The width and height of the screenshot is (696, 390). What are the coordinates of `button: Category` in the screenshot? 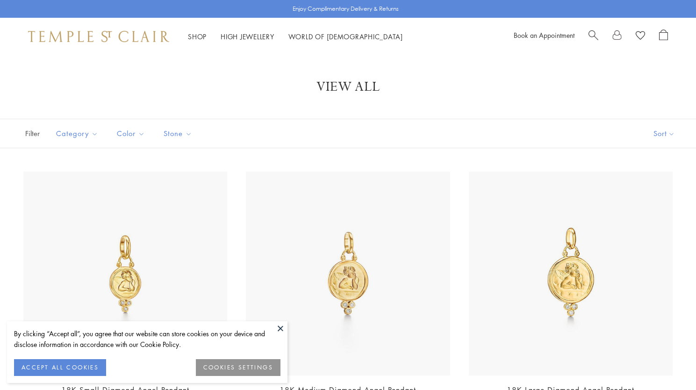 It's located at (77, 133).